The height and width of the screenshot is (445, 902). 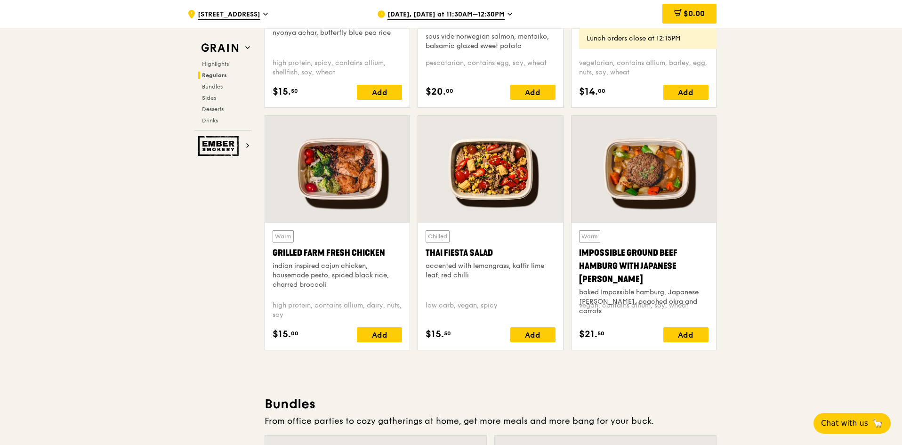 What do you see at coordinates (220, 146) in the screenshot?
I see `img: Ember Smokery web logo` at bounding box center [220, 146].